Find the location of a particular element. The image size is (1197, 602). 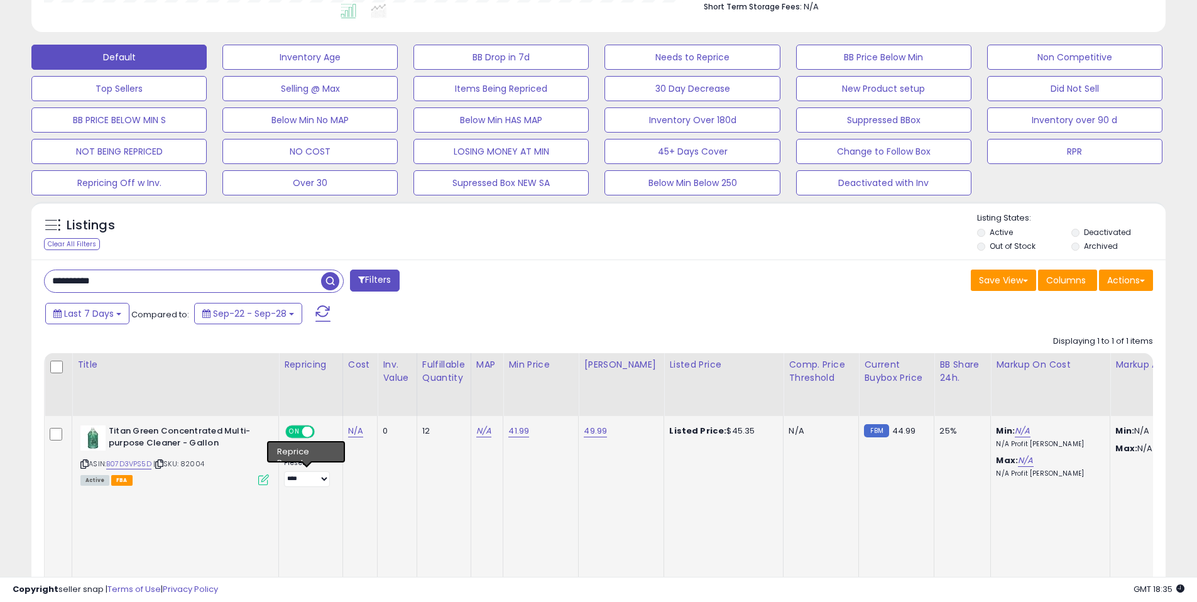

img: 31nB9Qah41L._SL40_.jpg is located at coordinates (93, 438).